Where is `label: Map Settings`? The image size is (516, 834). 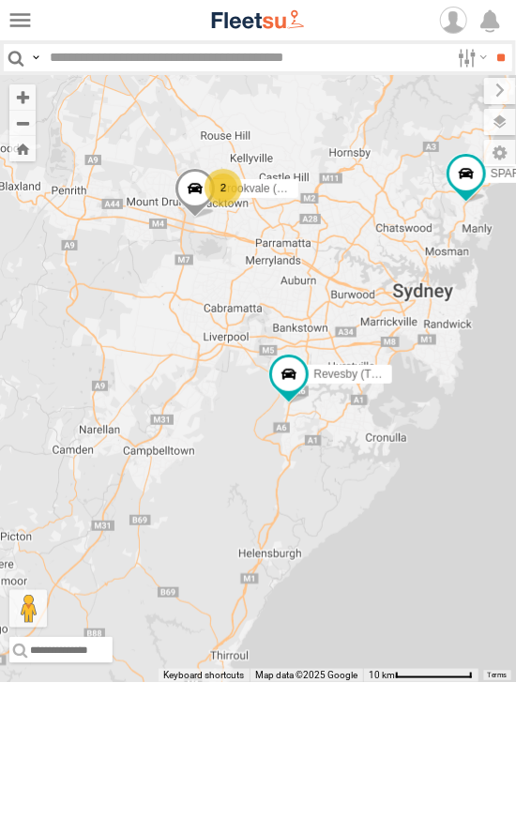 label: Map Settings is located at coordinates (500, 153).